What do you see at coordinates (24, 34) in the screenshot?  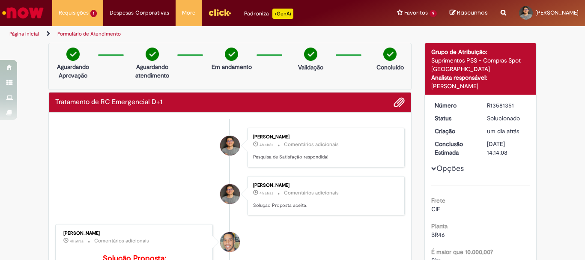 I see `a: Página inicial` at bounding box center [24, 34].